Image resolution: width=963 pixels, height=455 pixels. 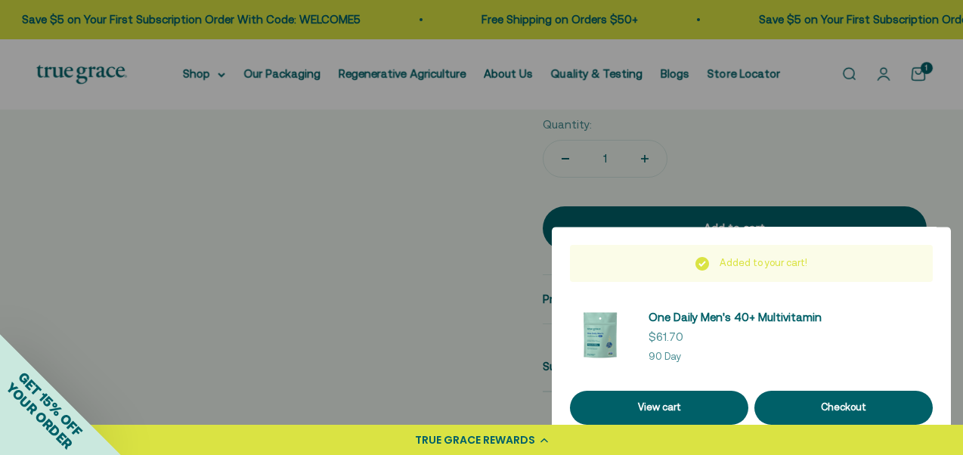 What do you see at coordinates (844, 408) in the screenshot?
I see `div: Checkout` at bounding box center [844, 408].